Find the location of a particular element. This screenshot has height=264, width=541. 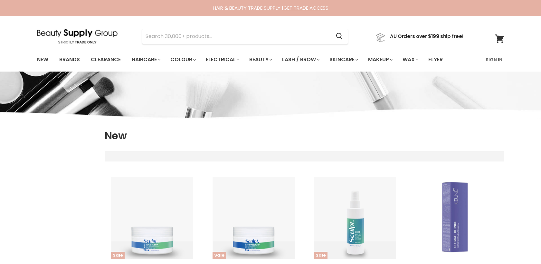

button: Search is located at coordinates (339, 36).